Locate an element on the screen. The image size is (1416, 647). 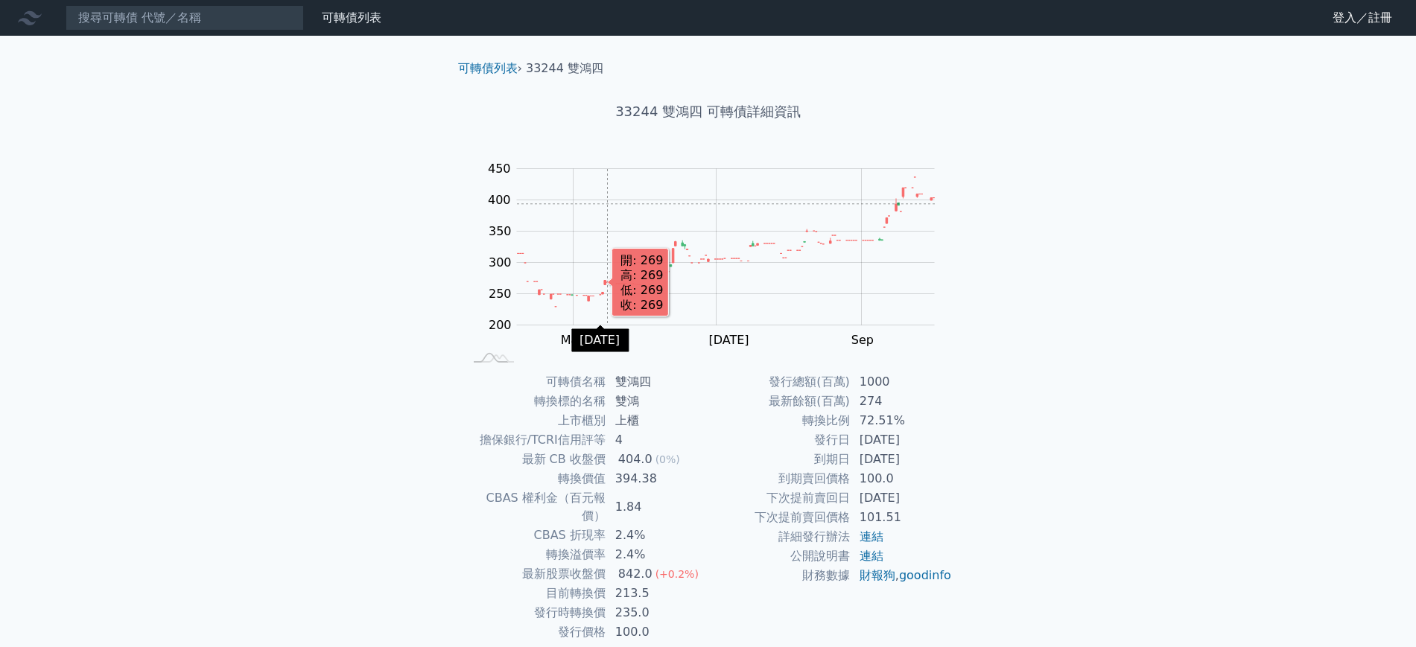
td: 101.51 is located at coordinates (901, 518).